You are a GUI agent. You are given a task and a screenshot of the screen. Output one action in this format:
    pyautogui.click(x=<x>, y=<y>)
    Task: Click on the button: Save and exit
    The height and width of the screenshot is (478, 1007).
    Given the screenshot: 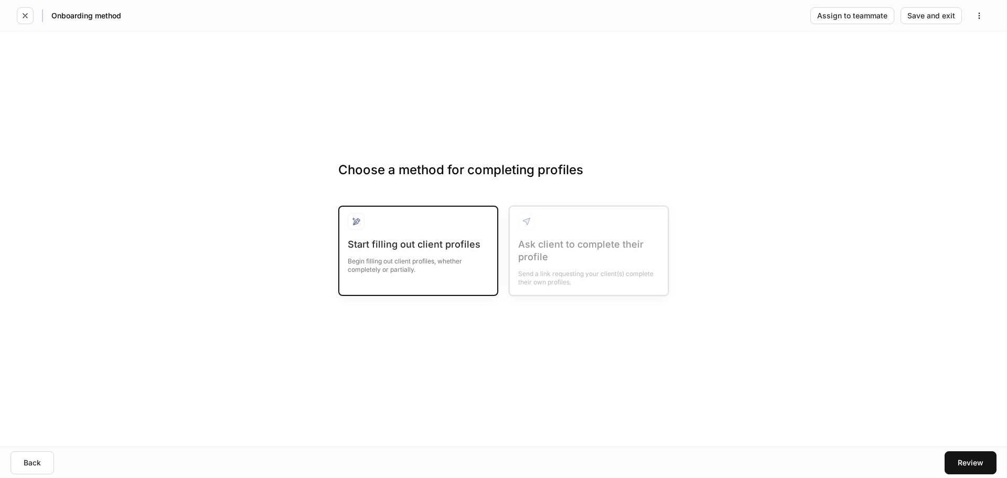 What is the action you would take?
    pyautogui.click(x=931, y=16)
    